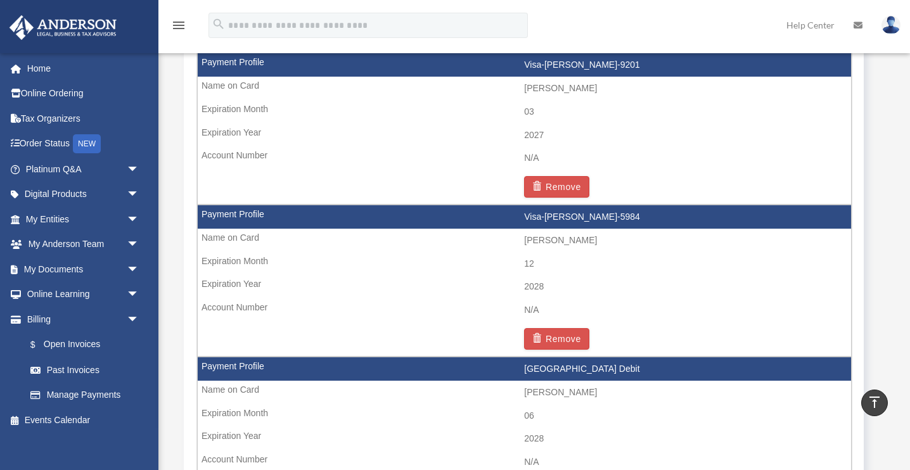 Image resolution: width=910 pixels, height=470 pixels. I want to click on td: 06, so click(524, 416).